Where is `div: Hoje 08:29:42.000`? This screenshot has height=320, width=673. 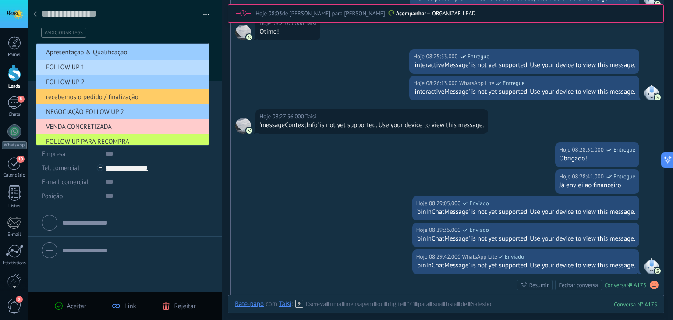 div: Hoje 08:29:42.000 is located at coordinates (439, 257).